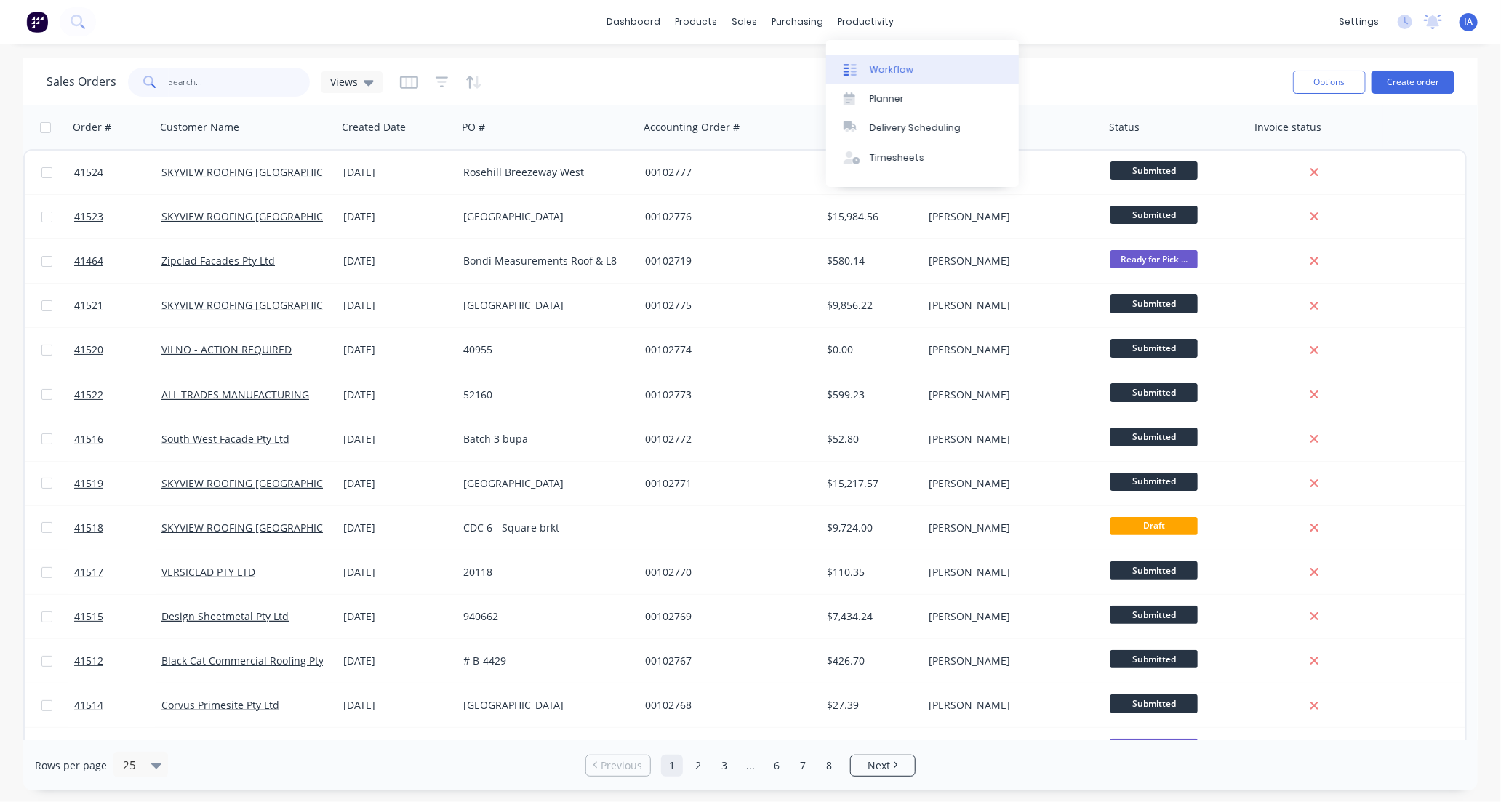  What do you see at coordinates (897, 158) in the screenshot?
I see `div: Timesheets` at bounding box center [897, 158].